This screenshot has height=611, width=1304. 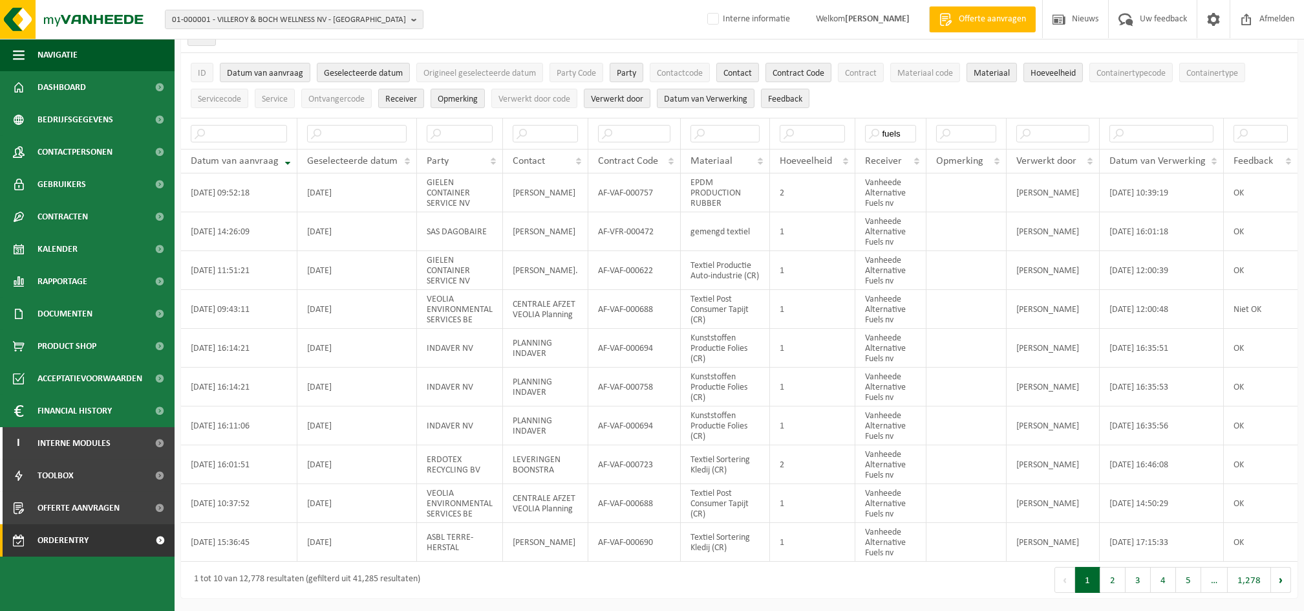 What do you see at coordinates (401, 99) in the screenshot?
I see `span: Receiver` at bounding box center [401, 99].